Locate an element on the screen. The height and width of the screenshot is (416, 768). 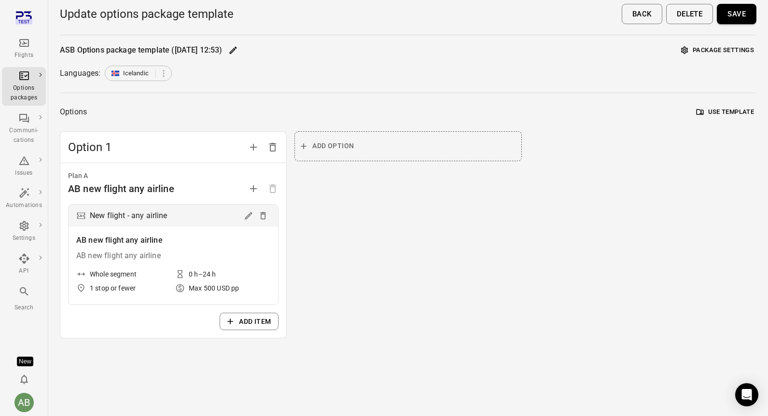
button: Use template is located at coordinates (725, 112).